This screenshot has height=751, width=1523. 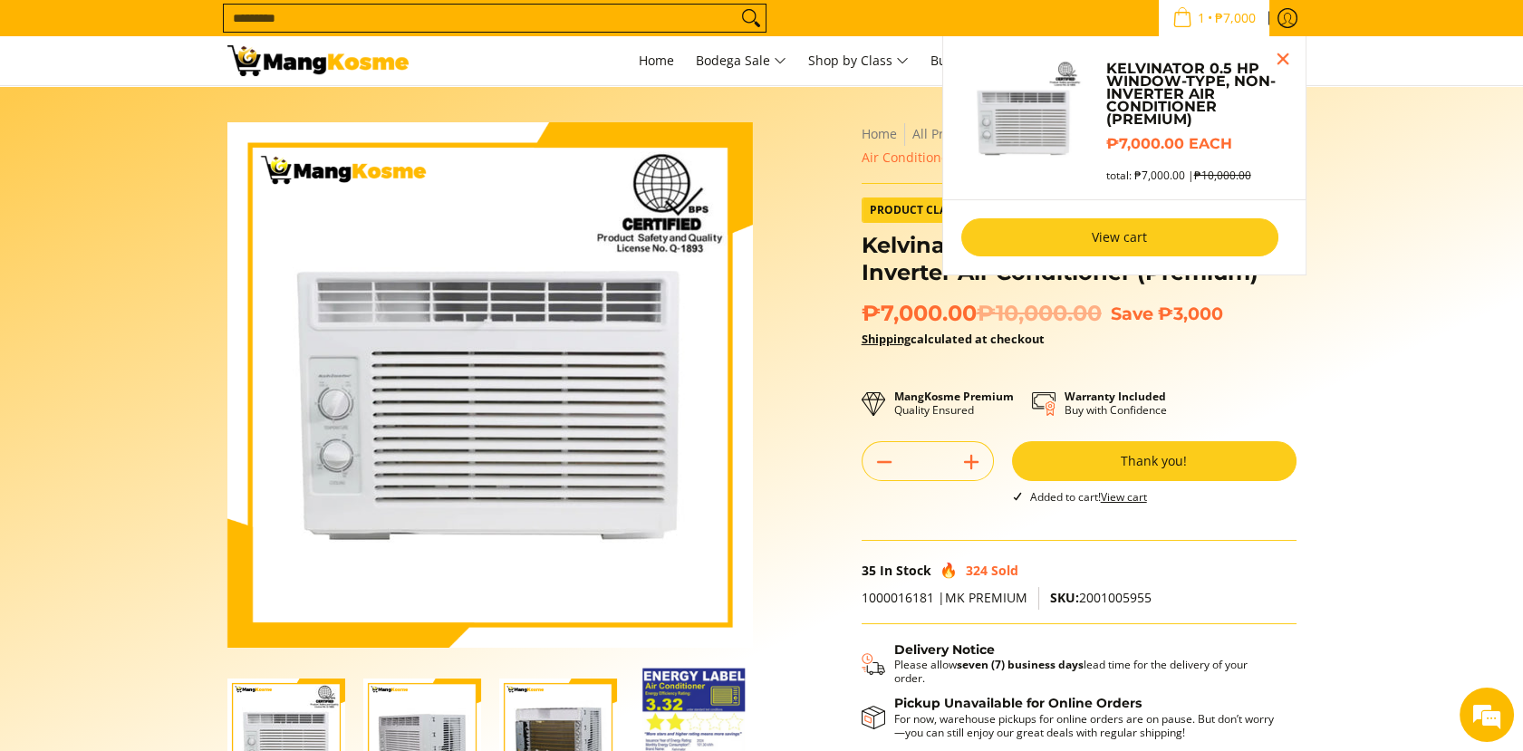 What do you see at coordinates (966, 60) in the screenshot?
I see `span: Bulk Center` at bounding box center [966, 60].